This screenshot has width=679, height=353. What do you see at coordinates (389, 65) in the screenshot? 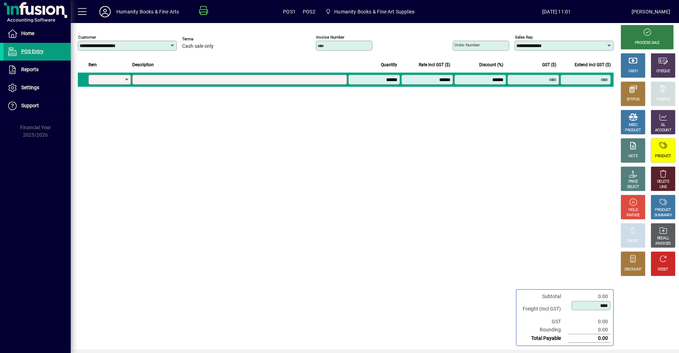
I see `span: Quantity` at bounding box center [389, 65].